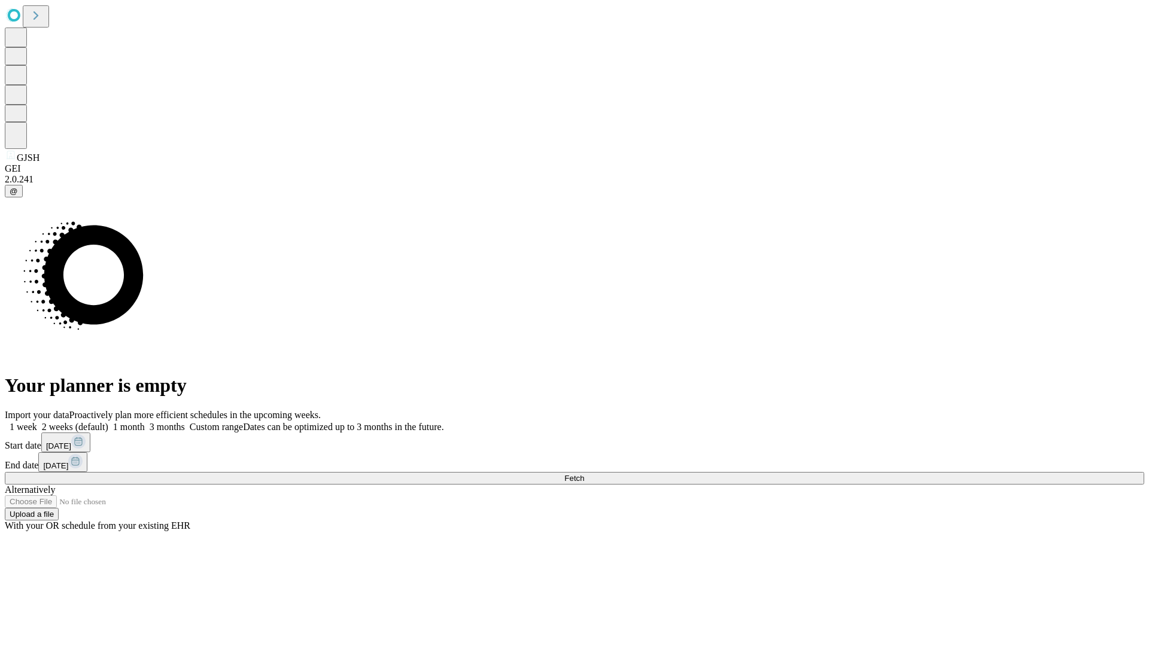  Describe the element at coordinates (32, 514) in the screenshot. I see `button: Upload a file` at that location.